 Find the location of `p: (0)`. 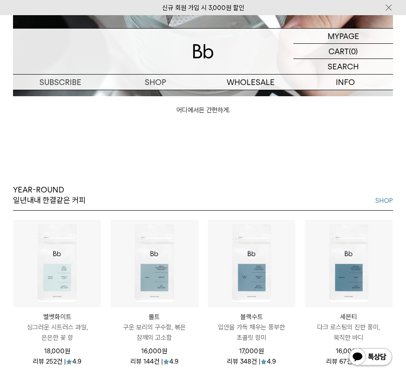

p: (0) is located at coordinates (354, 51).